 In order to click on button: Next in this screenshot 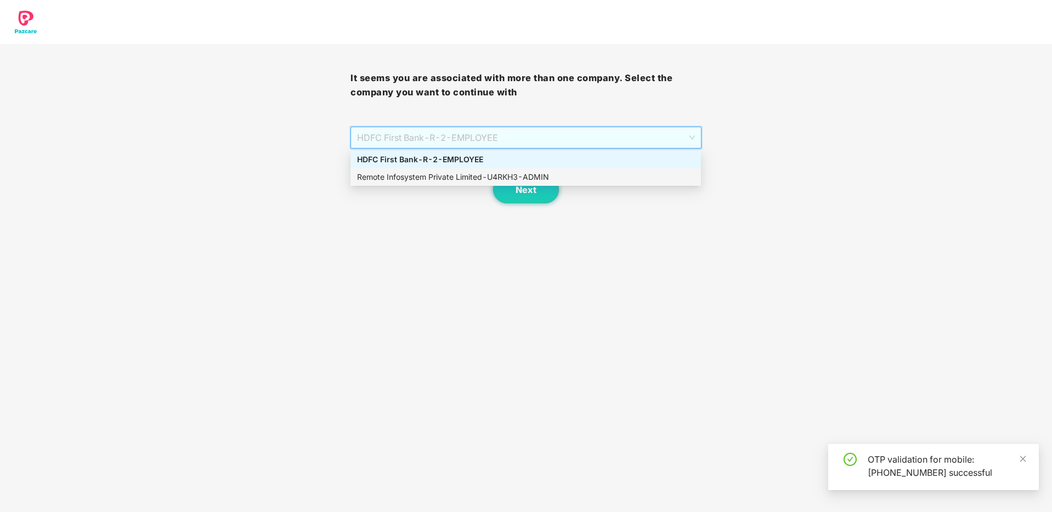, I will do `click(526, 190)`.